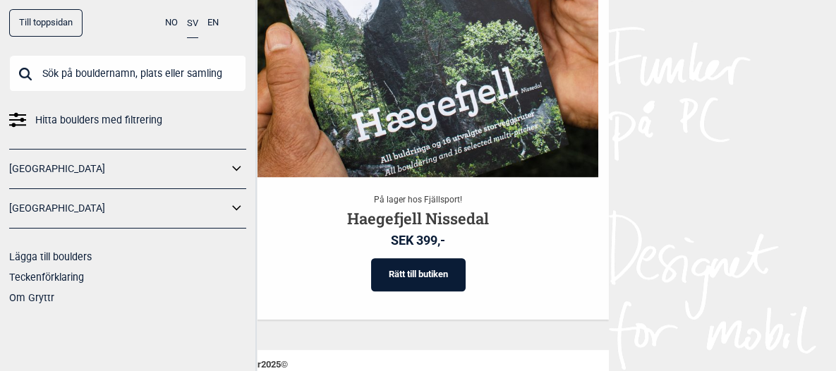 This screenshot has width=836, height=371. What do you see at coordinates (418, 274) in the screenshot?
I see `a: Rätt till butiken` at bounding box center [418, 274].